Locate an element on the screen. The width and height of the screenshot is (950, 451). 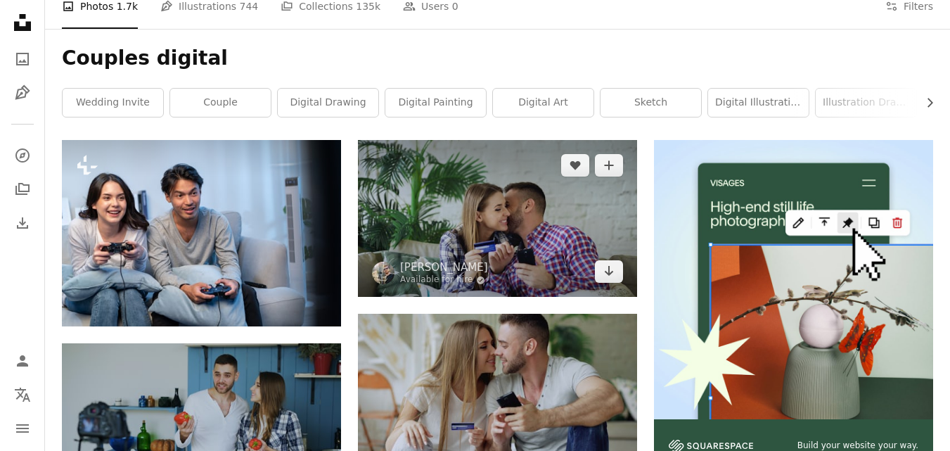
a: digital illustration is located at coordinates (758, 103).